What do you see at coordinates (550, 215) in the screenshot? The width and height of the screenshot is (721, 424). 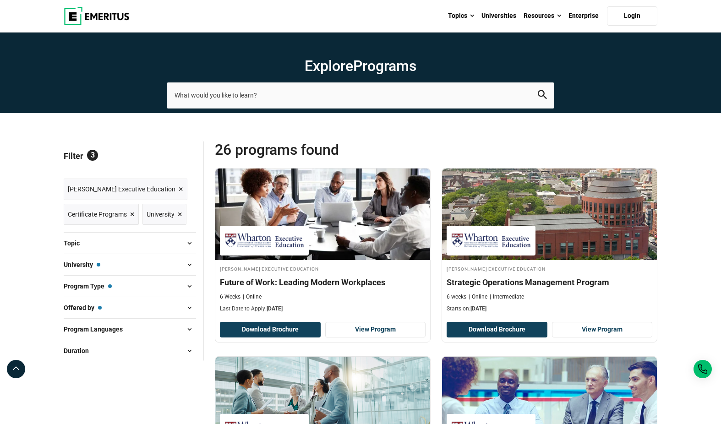 I see `img: Strategic Operations Management Program | Online Business Management Course` at bounding box center [550, 215].